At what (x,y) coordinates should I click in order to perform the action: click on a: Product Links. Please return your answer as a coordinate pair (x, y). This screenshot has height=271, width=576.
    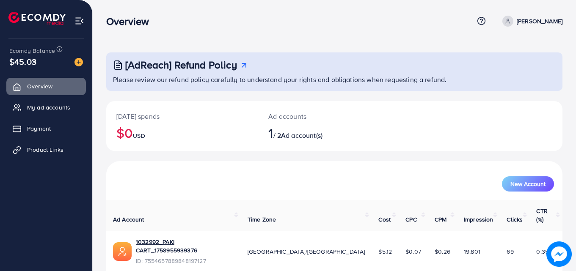
    Looking at the image, I should click on (46, 150).